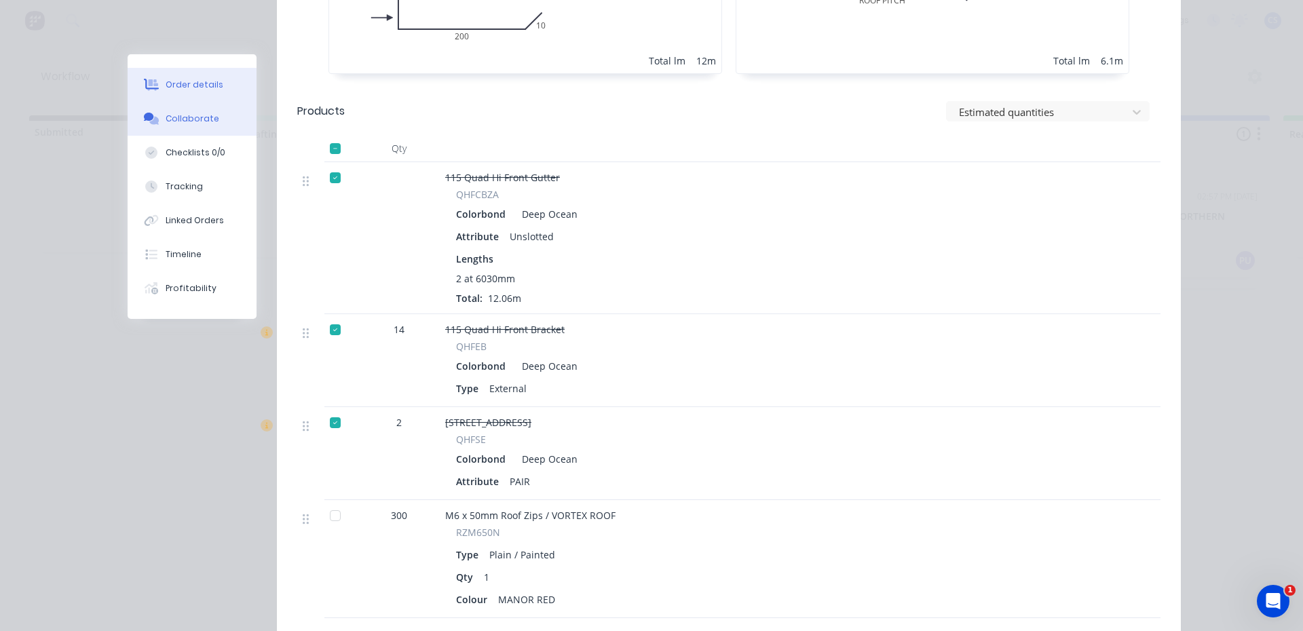 The width and height of the screenshot is (1303, 631). What do you see at coordinates (399, 515) in the screenshot?
I see `span: 300` at bounding box center [399, 515].